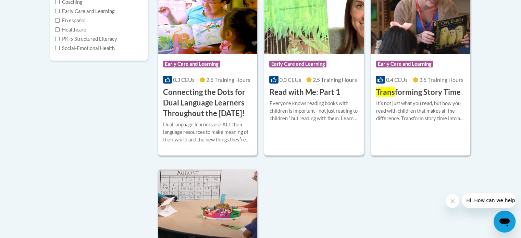 The width and height of the screenshot is (521, 238). What do you see at coordinates (70, 21) in the screenshot?
I see `label: En español` at bounding box center [70, 21].